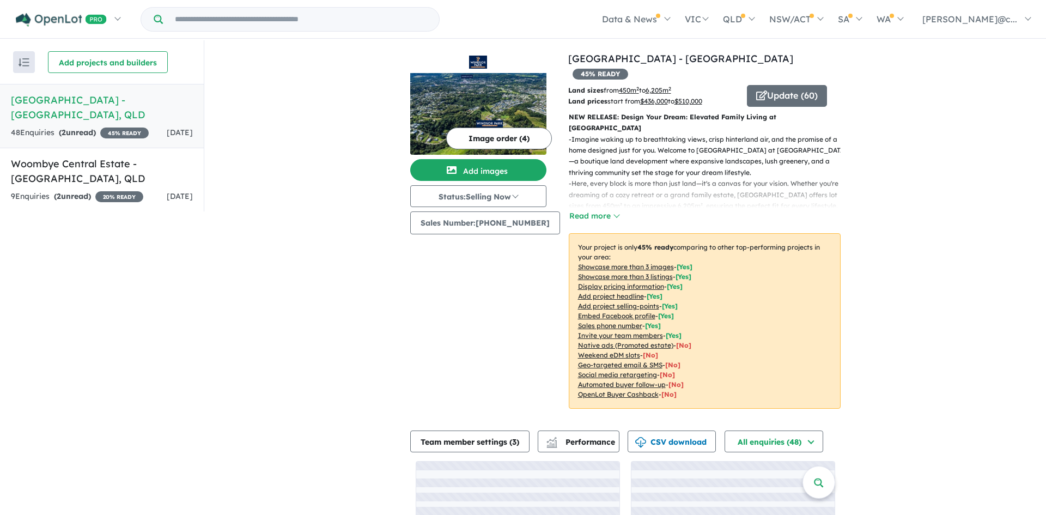  What do you see at coordinates (581, 442) in the screenshot?
I see `span: Performance` at bounding box center [581, 442].